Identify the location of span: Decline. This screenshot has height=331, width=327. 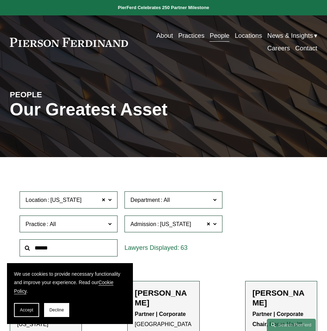
(57, 310).